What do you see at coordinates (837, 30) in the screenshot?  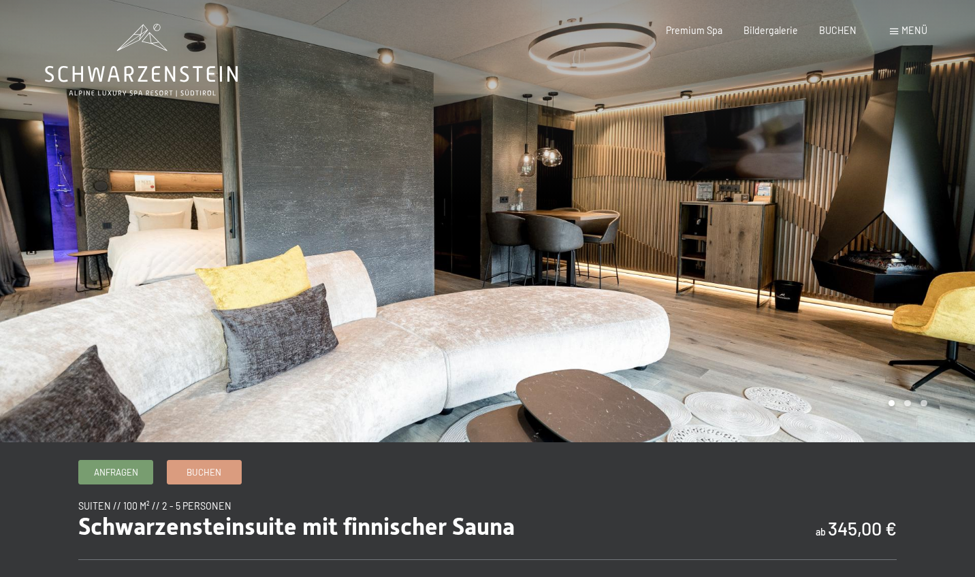 I see `span: BUCHEN` at bounding box center [837, 30].